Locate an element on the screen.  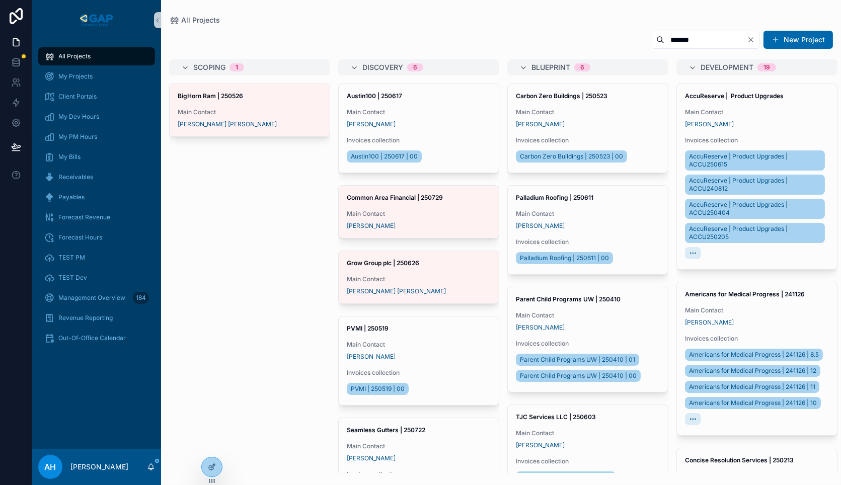
div: 19 is located at coordinates (767, 67).